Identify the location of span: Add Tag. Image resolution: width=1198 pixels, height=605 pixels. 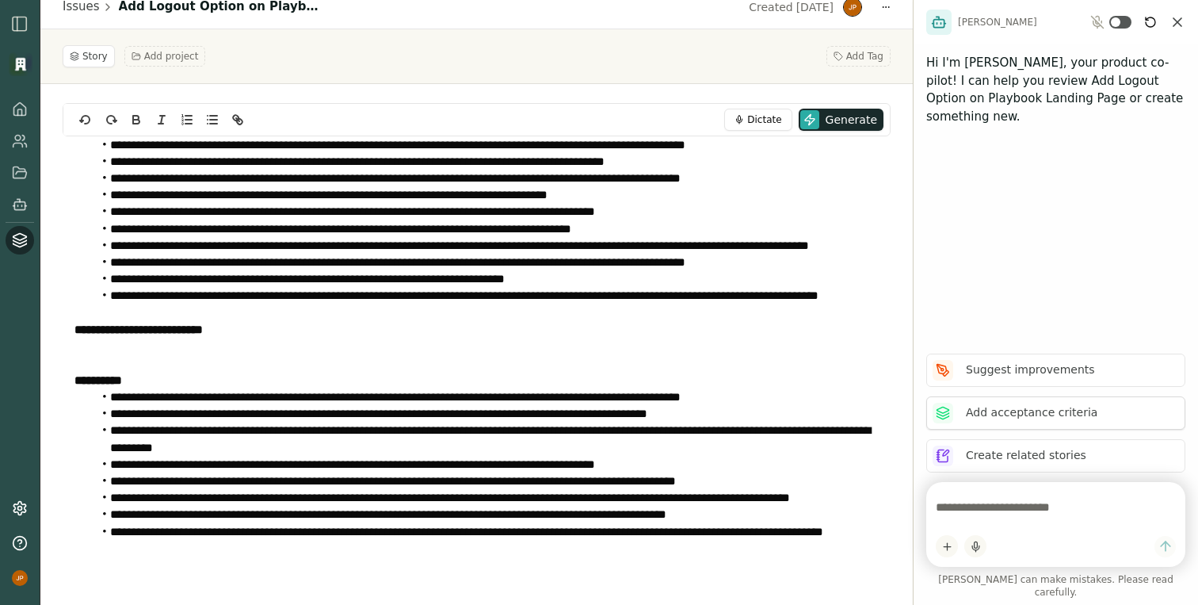
(865, 56).